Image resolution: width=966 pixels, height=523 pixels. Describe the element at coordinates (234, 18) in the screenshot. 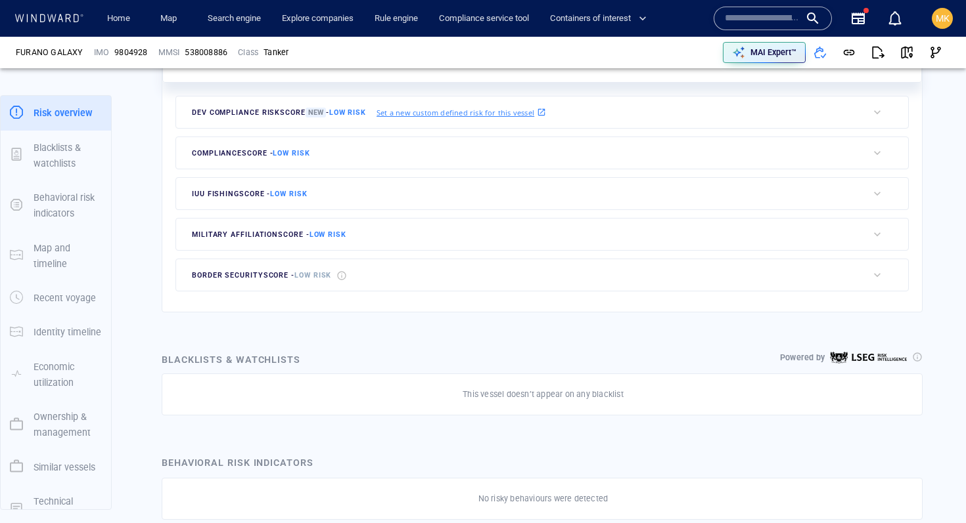

I see `a: Search engine` at that location.